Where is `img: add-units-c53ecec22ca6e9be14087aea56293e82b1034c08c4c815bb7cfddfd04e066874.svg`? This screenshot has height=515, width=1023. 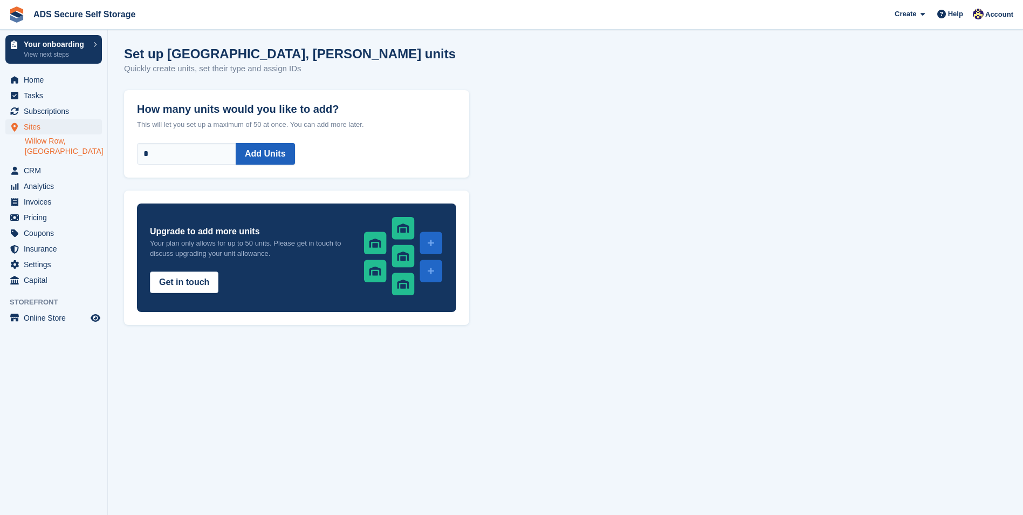 img: add-units-c53ecec22ca6e9be14087aea56293e82b1034c08c4c815bb7cfddfd04e066874.svg is located at coordinates (403, 256).